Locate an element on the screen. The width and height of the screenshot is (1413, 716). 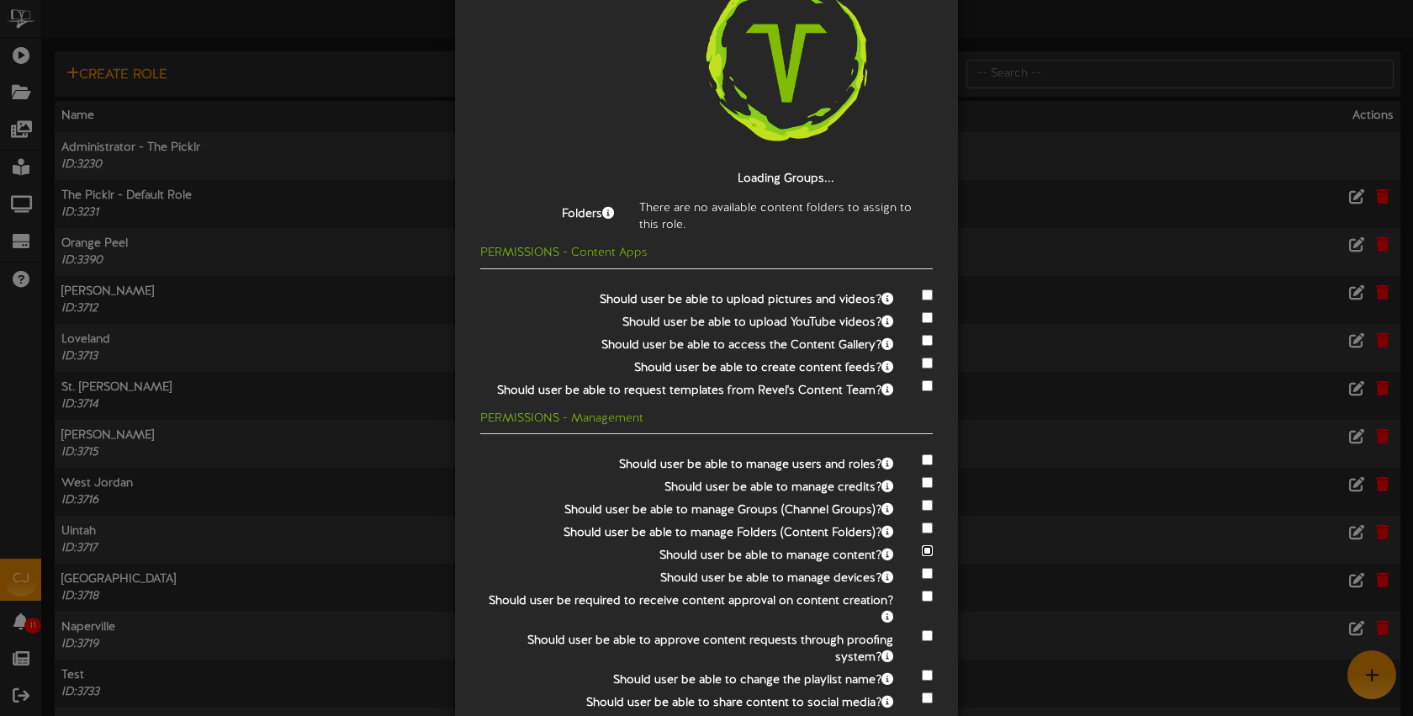
label: Should user be able to manage devices? is located at coordinates (686, 575).